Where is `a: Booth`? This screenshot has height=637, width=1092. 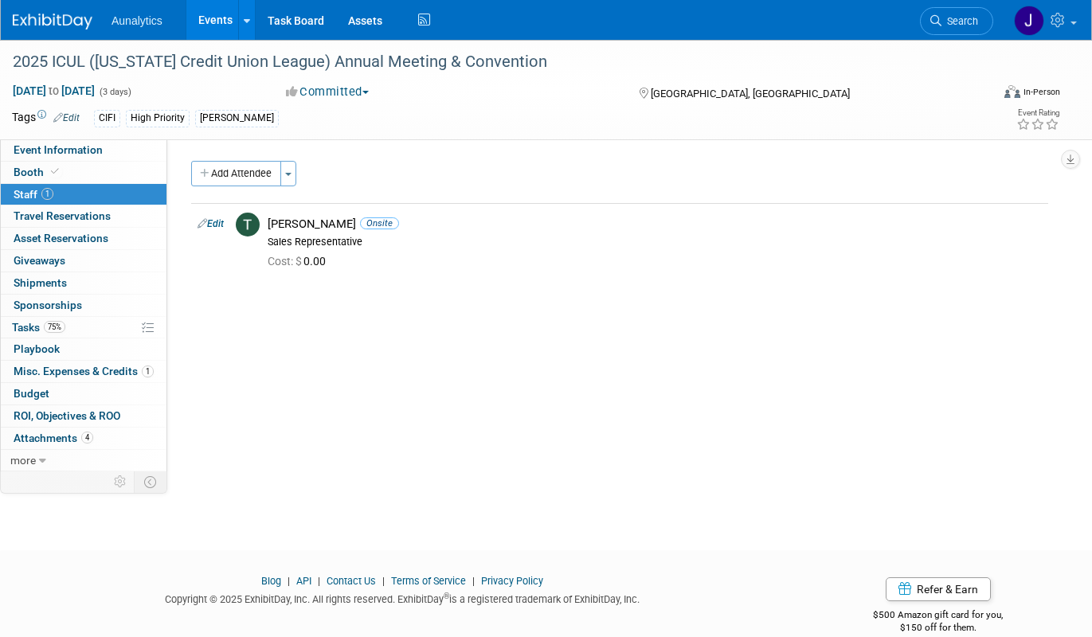 a: Booth is located at coordinates (84, 172).